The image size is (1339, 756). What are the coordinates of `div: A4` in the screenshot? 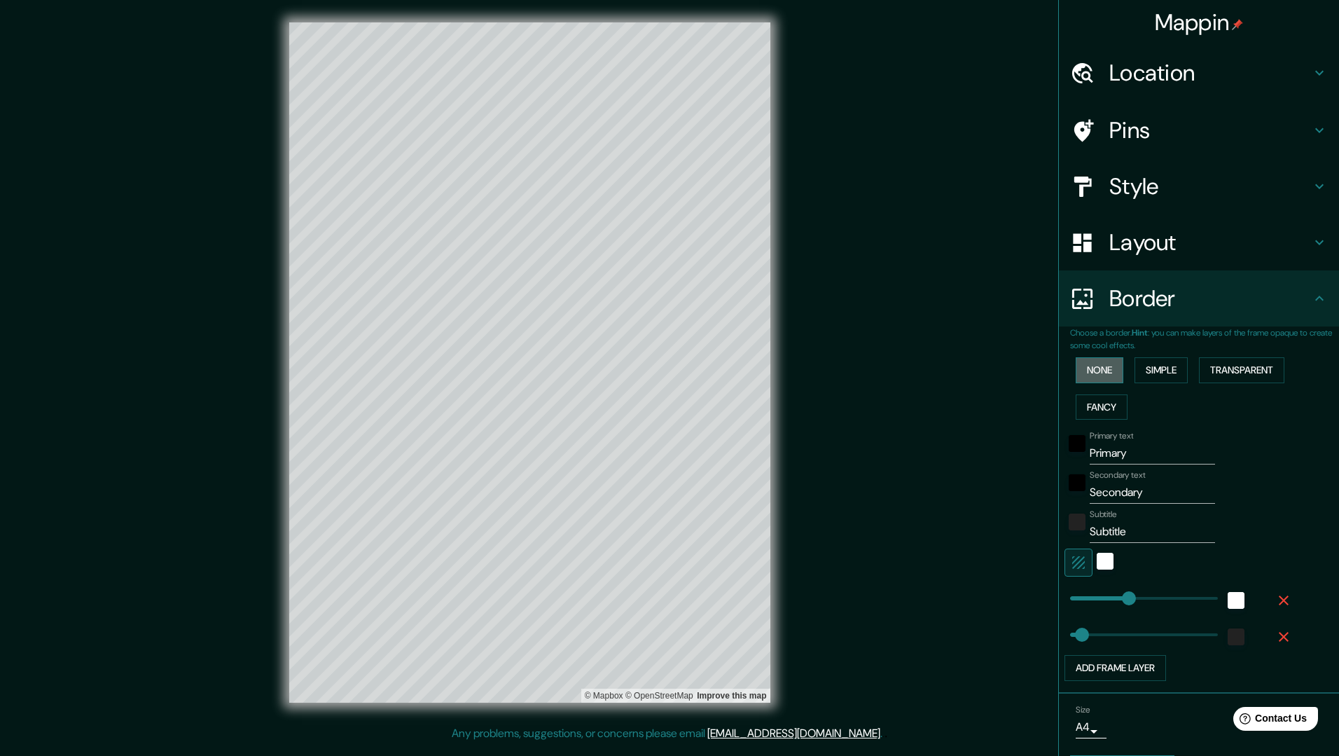 It's located at (1091, 727).